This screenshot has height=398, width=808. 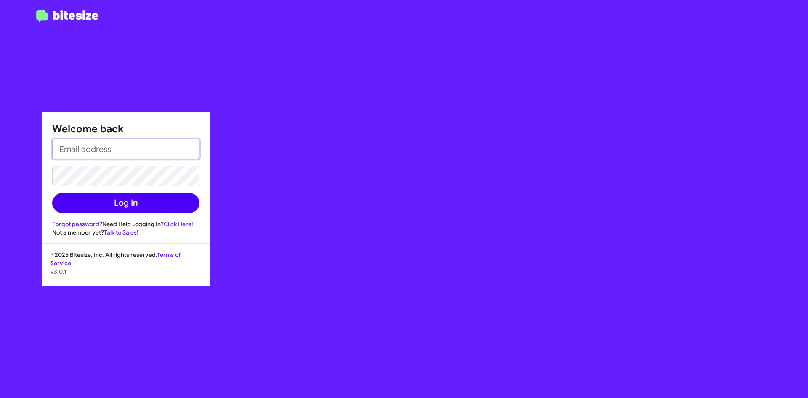 What do you see at coordinates (126, 203) in the screenshot?
I see `button: Log In` at bounding box center [126, 203].